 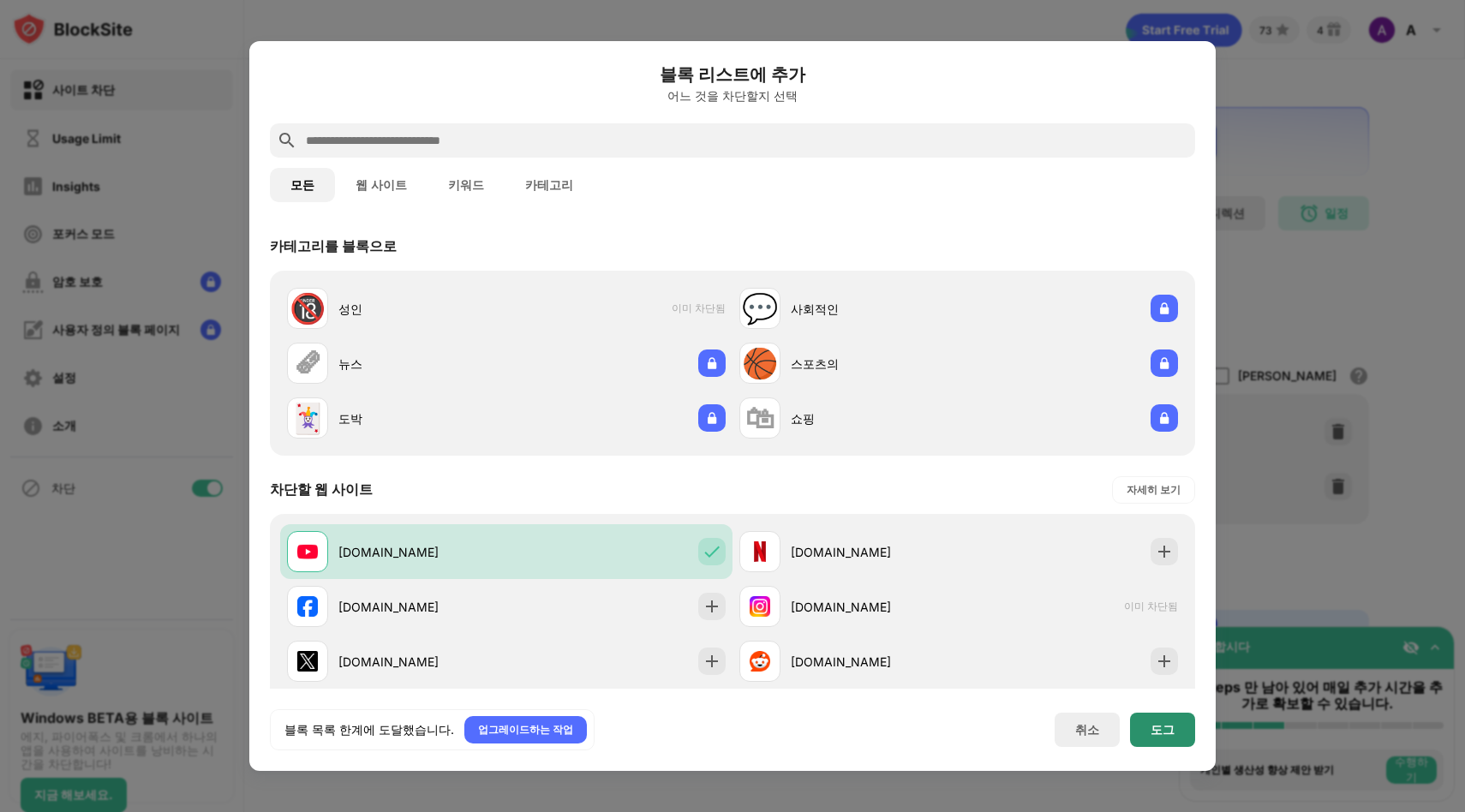 What do you see at coordinates (732, 96) in the screenshot?
I see `div: 어느 것을 차단할지 선택` at bounding box center [732, 96].